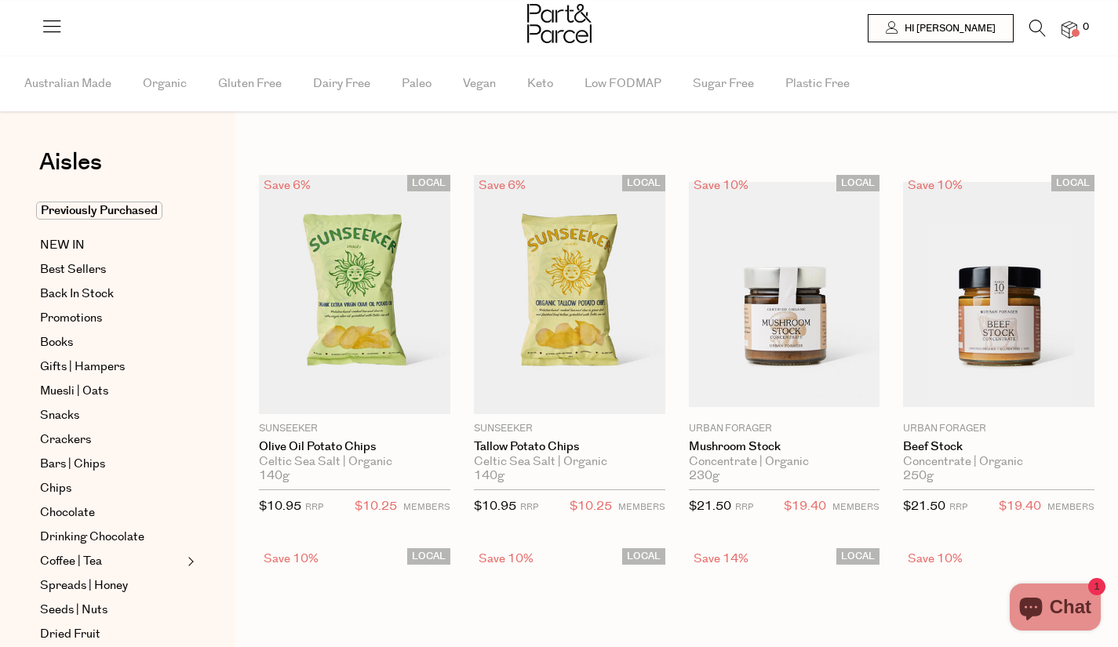 The height and width of the screenshot is (647, 1118). What do you see at coordinates (67, 84) in the screenshot?
I see `span: Australian Made` at bounding box center [67, 84].